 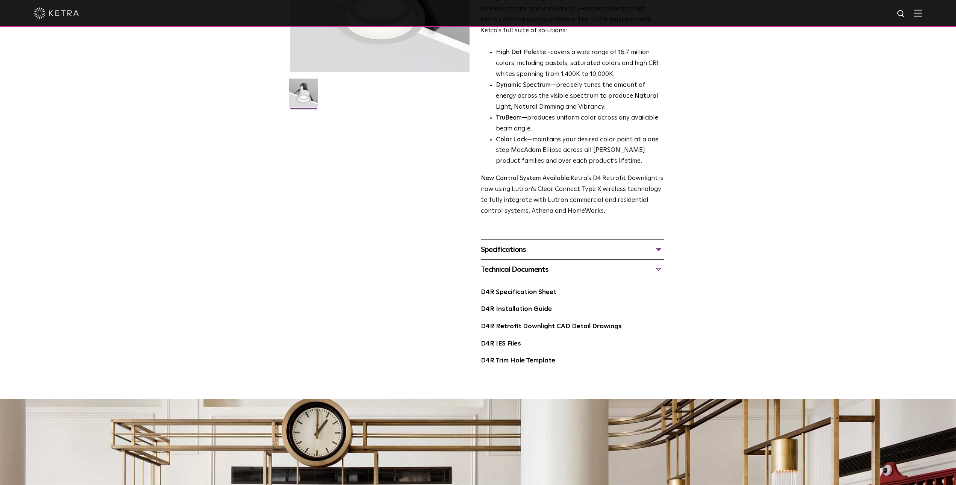 I want to click on img: D4R Retrofit Downlight, so click(x=303, y=96).